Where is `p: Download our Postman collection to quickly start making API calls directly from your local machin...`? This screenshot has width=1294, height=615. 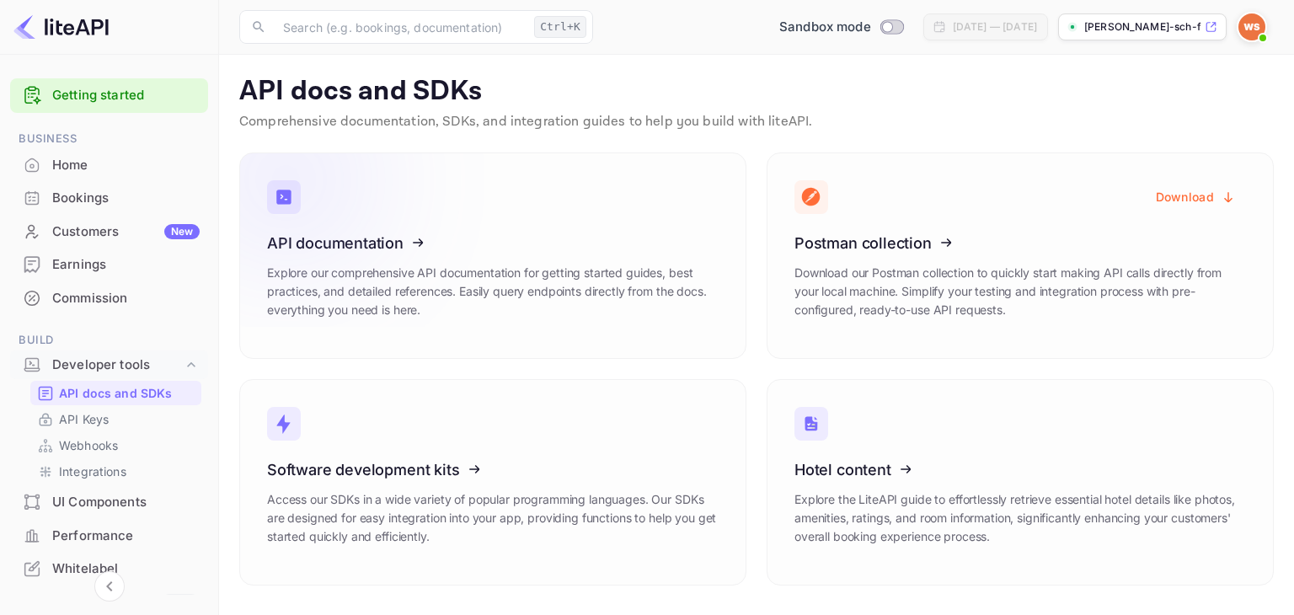
p: Download our Postman collection to quickly start making API calls directly from your local machin... is located at coordinates (1021, 292).